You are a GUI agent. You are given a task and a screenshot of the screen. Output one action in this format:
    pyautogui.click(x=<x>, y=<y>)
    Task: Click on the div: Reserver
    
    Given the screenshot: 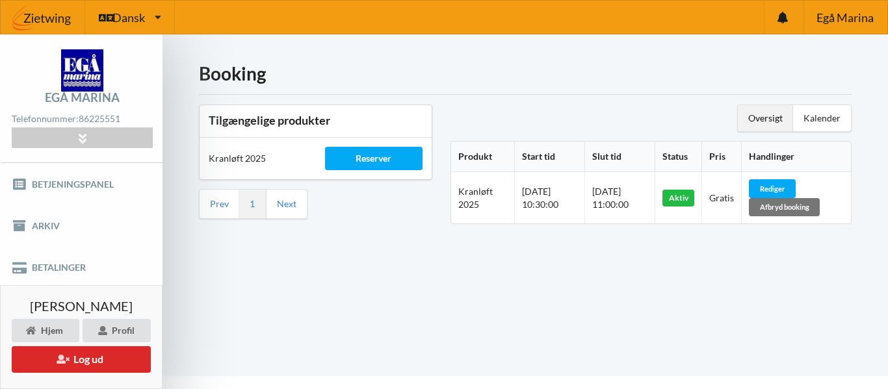 What is the action you would take?
    pyautogui.click(x=374, y=159)
    